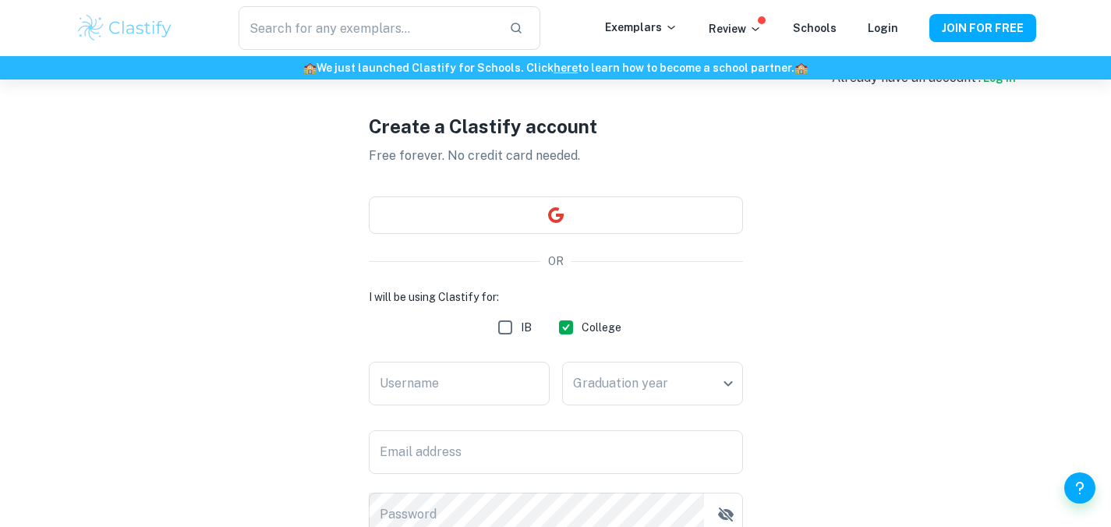 The height and width of the screenshot is (527, 1111). What do you see at coordinates (735, 29) in the screenshot?
I see `p: Review` at bounding box center [735, 29].